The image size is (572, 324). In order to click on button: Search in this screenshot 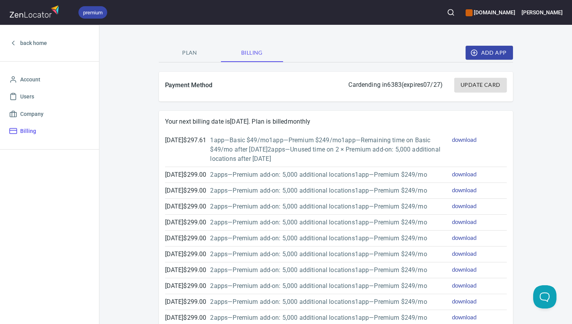, I will do `click(451, 12)`.